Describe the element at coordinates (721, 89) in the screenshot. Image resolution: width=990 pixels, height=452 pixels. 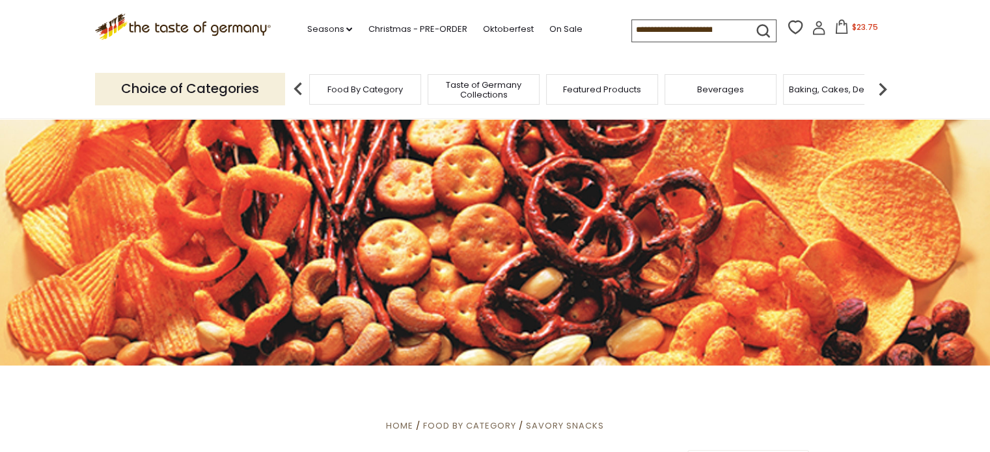
I see `a: Beverages` at that location.